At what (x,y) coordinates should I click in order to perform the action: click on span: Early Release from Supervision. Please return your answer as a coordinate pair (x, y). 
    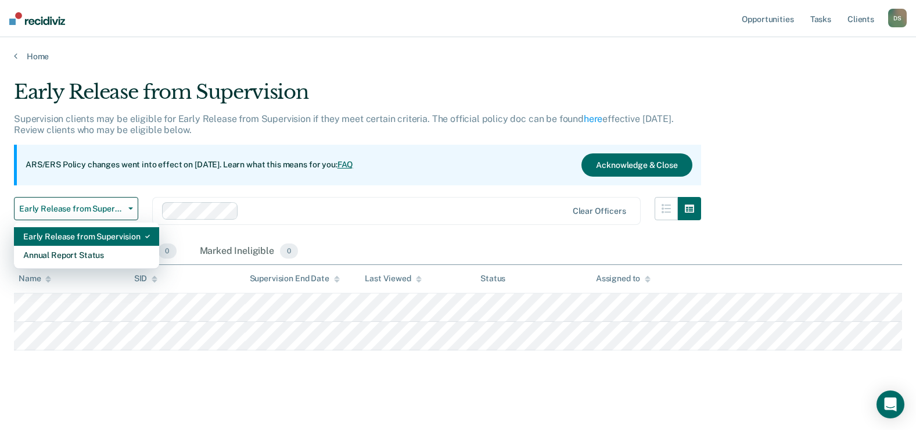
    Looking at the image, I should click on (71, 209).